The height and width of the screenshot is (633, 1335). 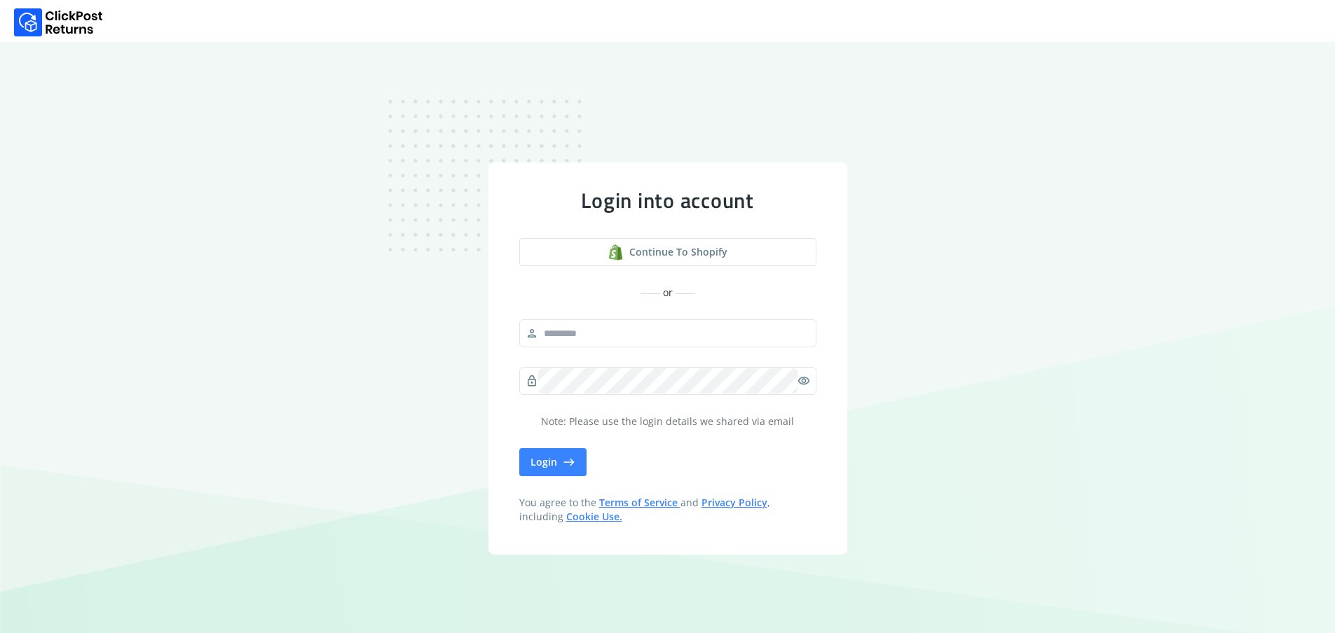 I want to click on span: lock, so click(x=532, y=381).